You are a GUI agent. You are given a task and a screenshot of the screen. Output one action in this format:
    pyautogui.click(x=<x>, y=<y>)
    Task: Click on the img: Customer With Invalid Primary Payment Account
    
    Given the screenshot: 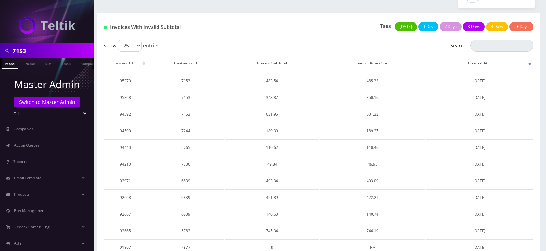 What is the action you would take?
    pyautogui.click(x=105, y=27)
    